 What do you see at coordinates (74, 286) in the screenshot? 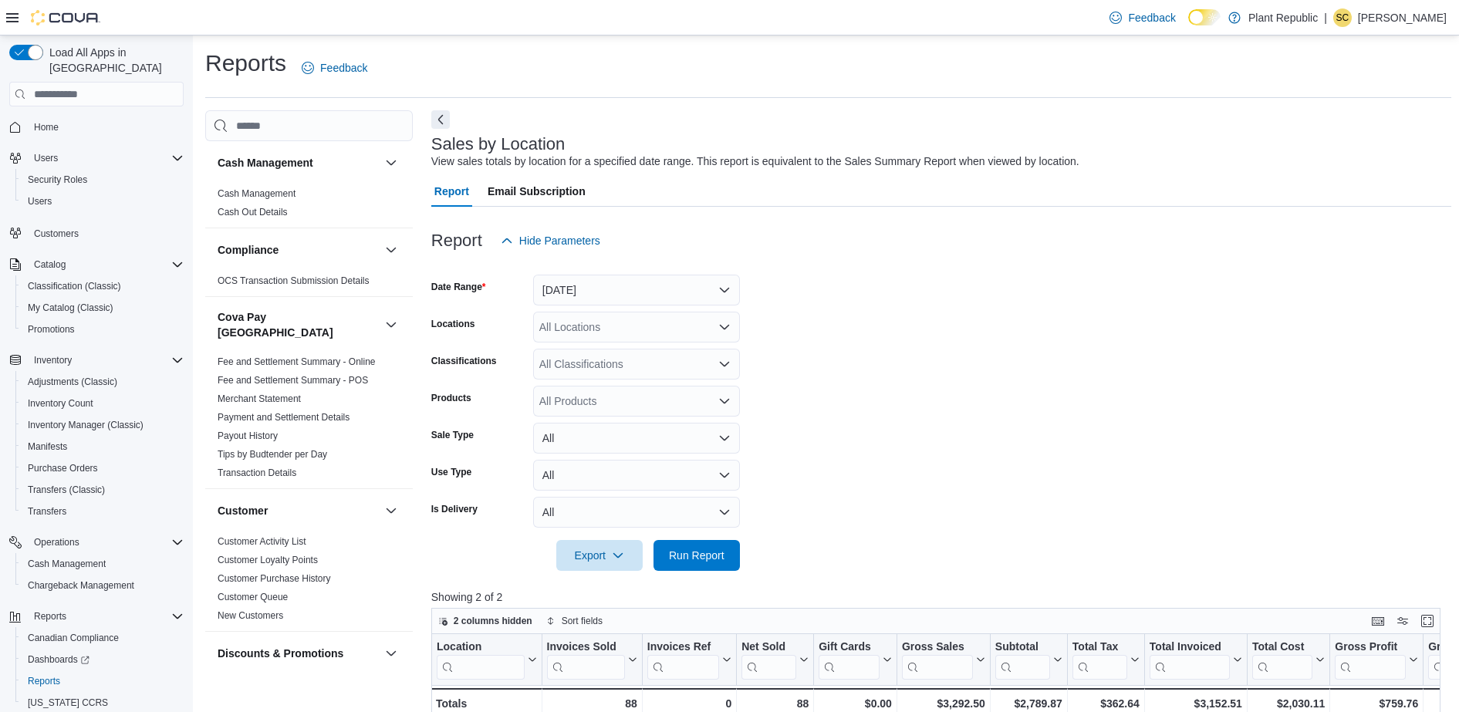
I see `a: Classification (Classic)` at bounding box center [74, 286].